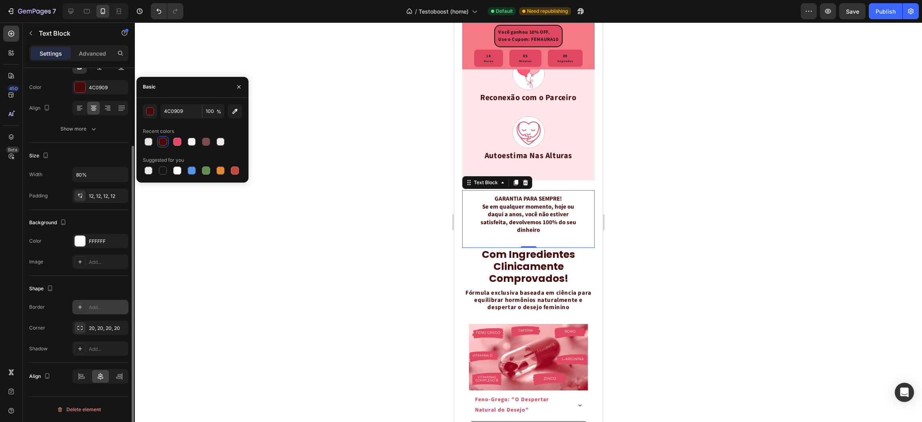 The width and height of the screenshot is (922, 422). Describe the element at coordinates (79, 409) in the screenshot. I see `div: Delete element` at that location.